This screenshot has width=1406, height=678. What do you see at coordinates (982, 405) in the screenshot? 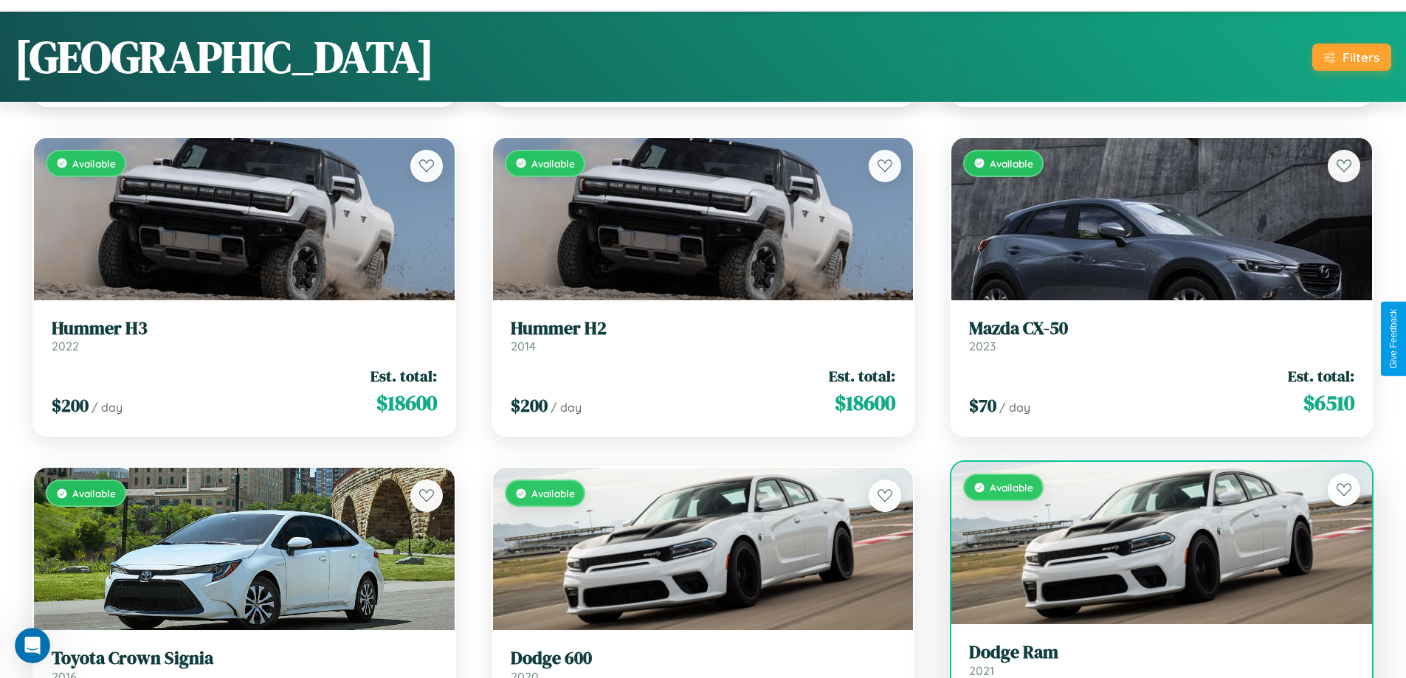
I see `span: $ 70` at bounding box center [982, 405].